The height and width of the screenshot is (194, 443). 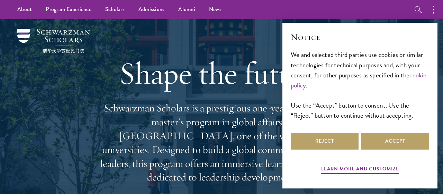 I want to click on img: Schwarzman Scholars, so click(x=54, y=41).